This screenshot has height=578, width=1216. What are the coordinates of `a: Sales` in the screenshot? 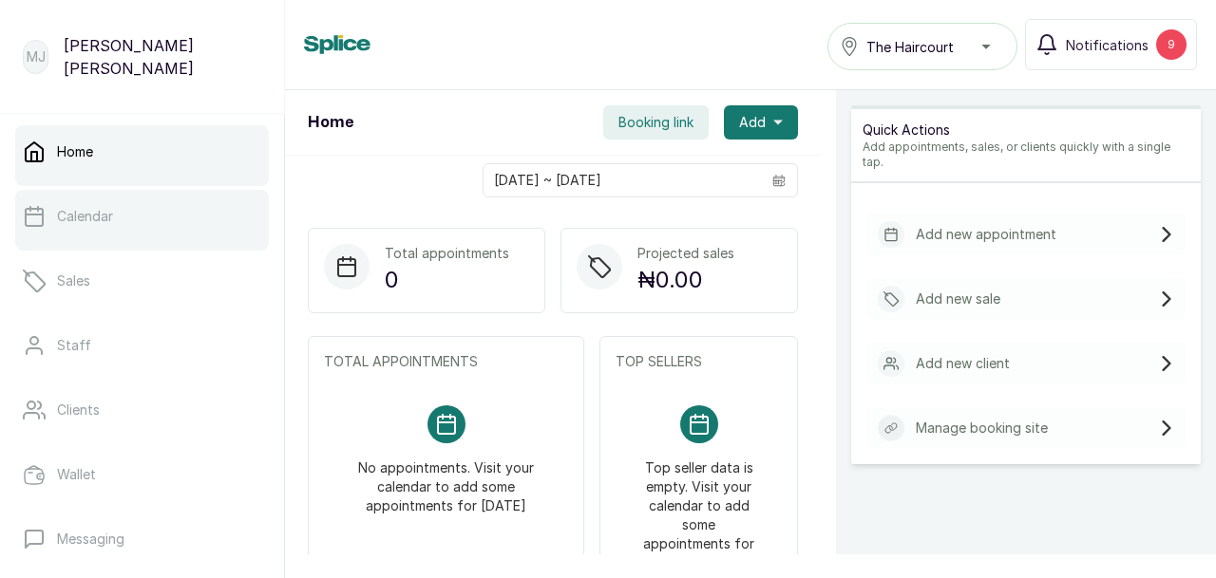 It's located at (141, 281).